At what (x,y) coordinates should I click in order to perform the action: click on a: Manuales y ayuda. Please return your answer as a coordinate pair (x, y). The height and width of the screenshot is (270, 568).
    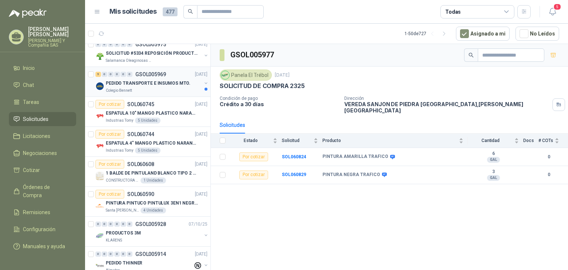
    Looking at the image, I should click on (43, 246).